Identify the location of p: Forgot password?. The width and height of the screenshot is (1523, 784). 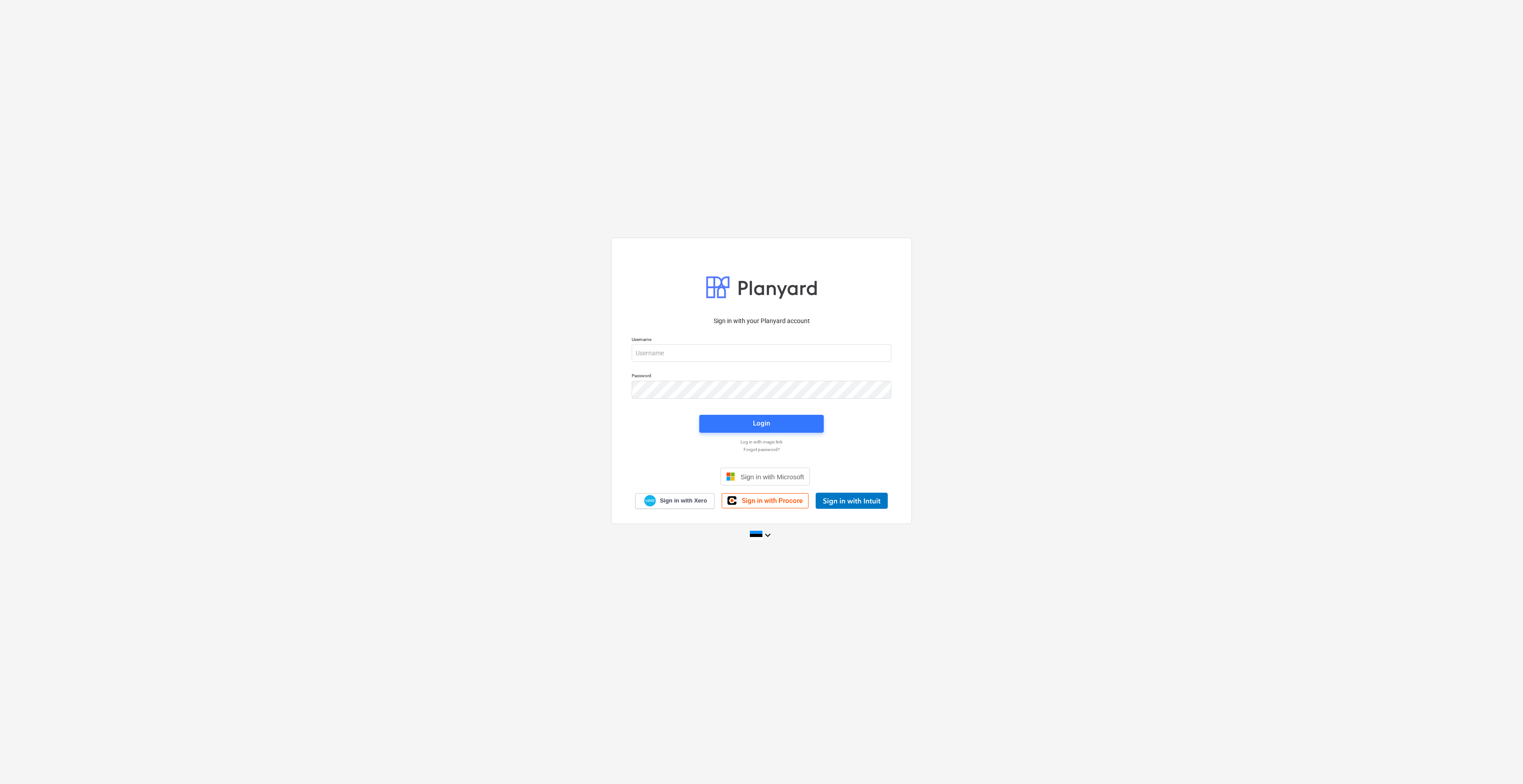
(762, 450).